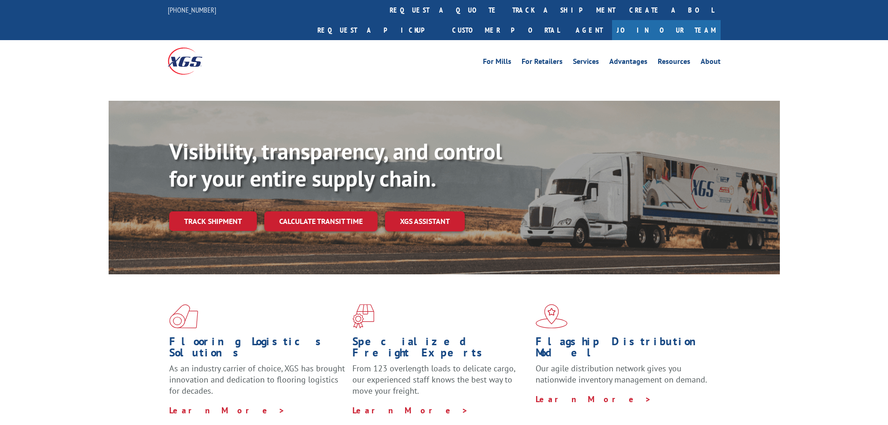  What do you see at coordinates (710, 63) in the screenshot?
I see `a: About` at bounding box center [710, 63].